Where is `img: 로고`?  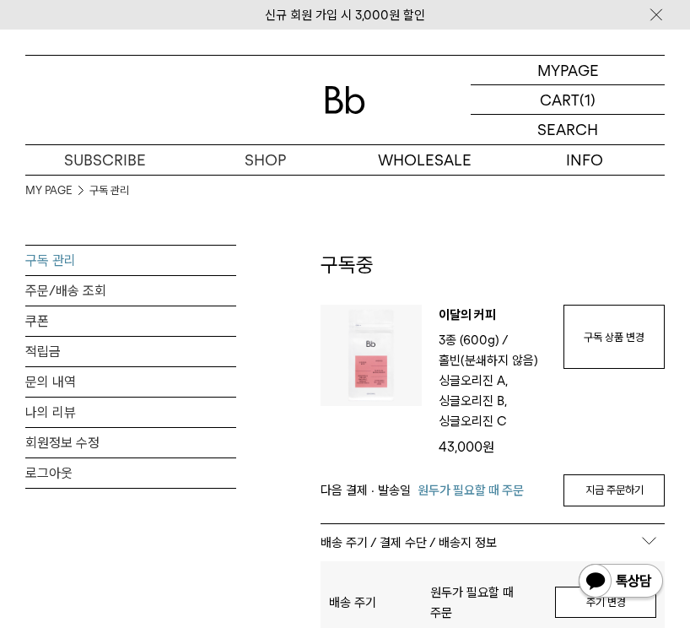 img: 로고 is located at coordinates (345, 100).